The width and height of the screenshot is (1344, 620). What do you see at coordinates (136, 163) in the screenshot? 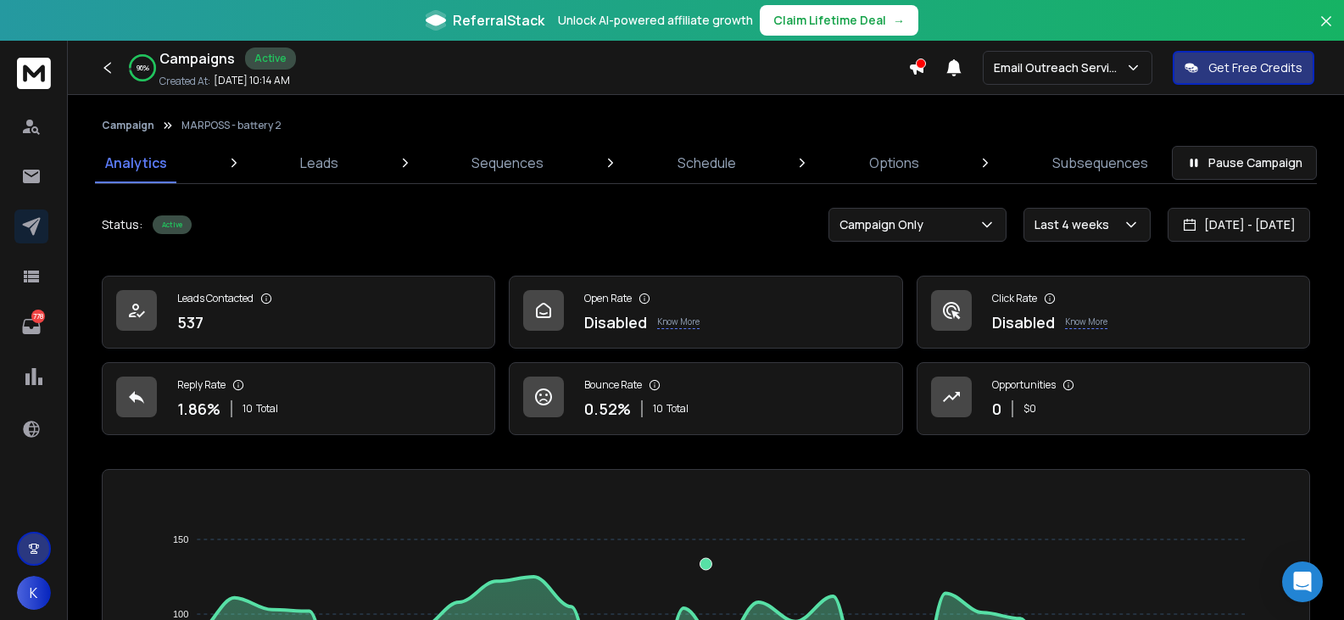
I see `a: Analytics` at bounding box center [136, 163].